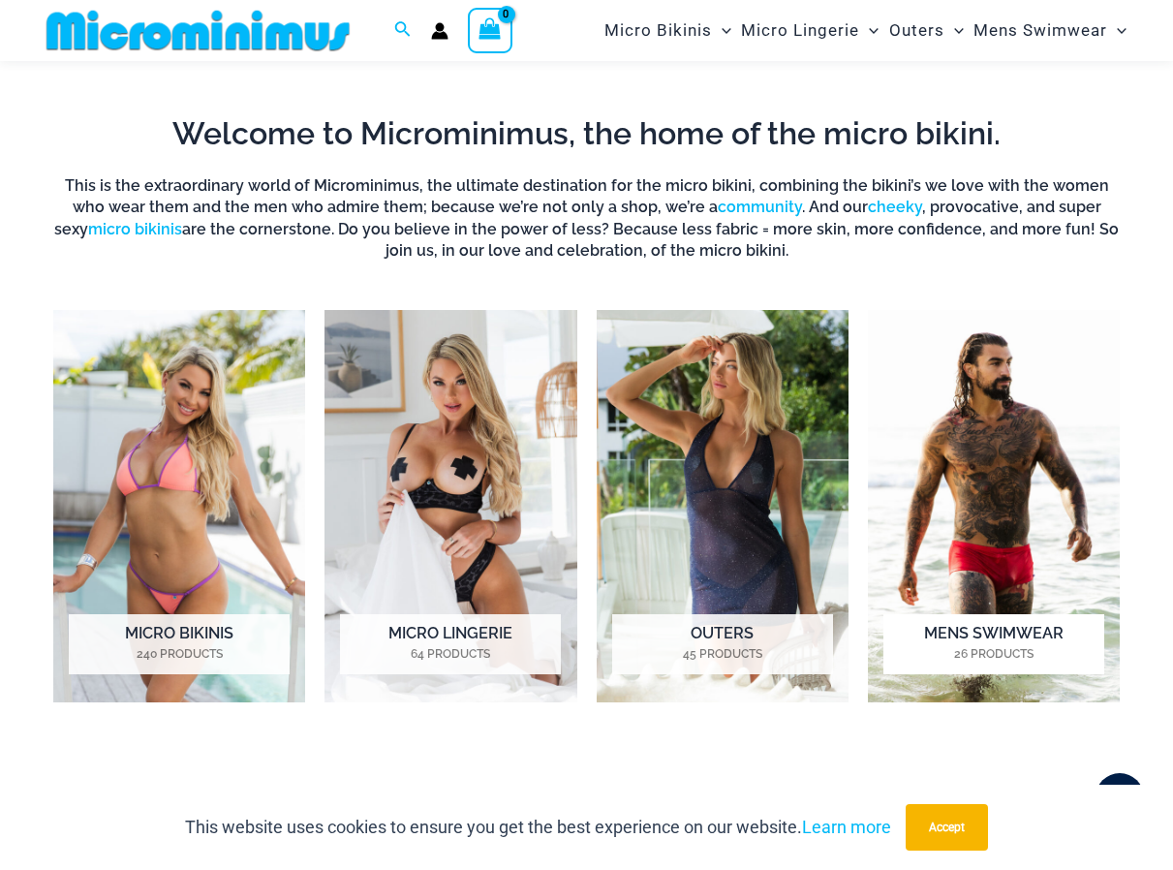  Describe the element at coordinates (451, 506) in the screenshot. I see `a: Visit product category Micro Lingerie` at that location.